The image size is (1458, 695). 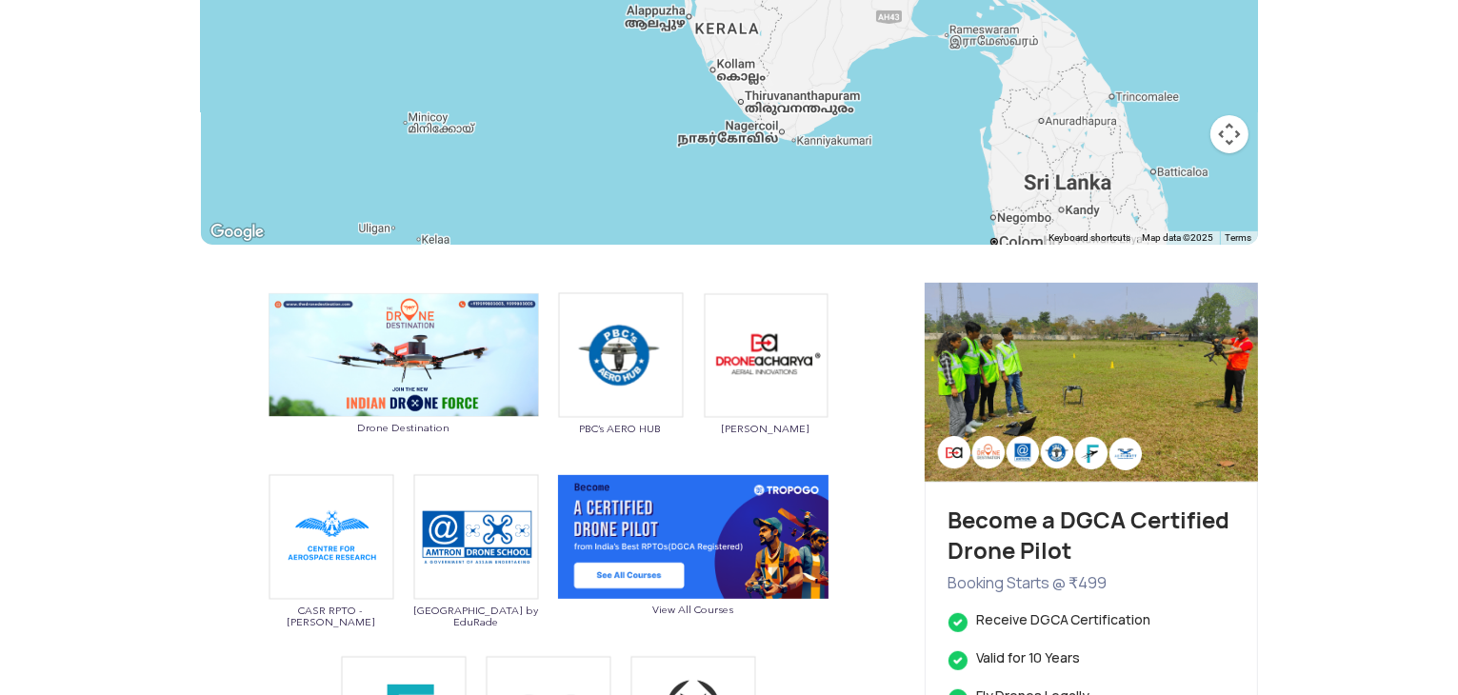 What do you see at coordinates (404, 428) in the screenshot?
I see `span: Drone Destination` at bounding box center [404, 428].